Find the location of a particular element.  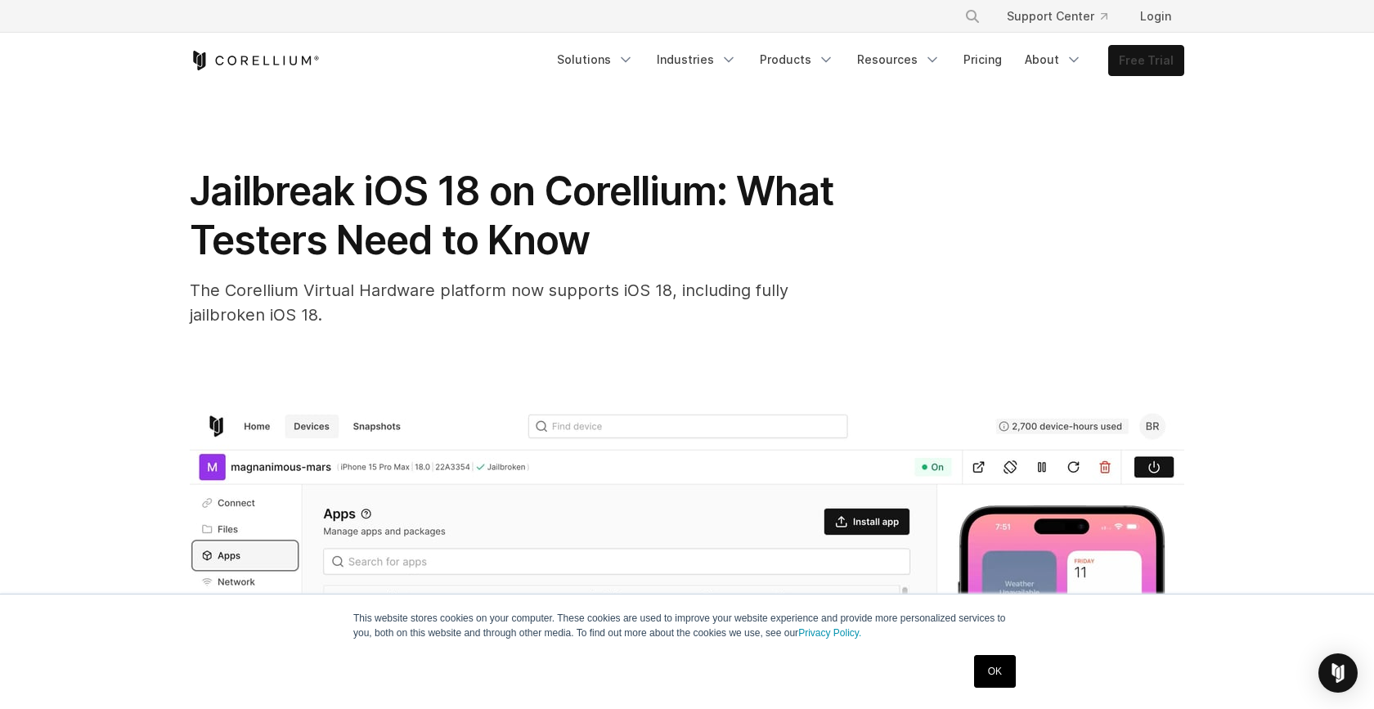

div: Open Intercom Messenger is located at coordinates (1338, 673).